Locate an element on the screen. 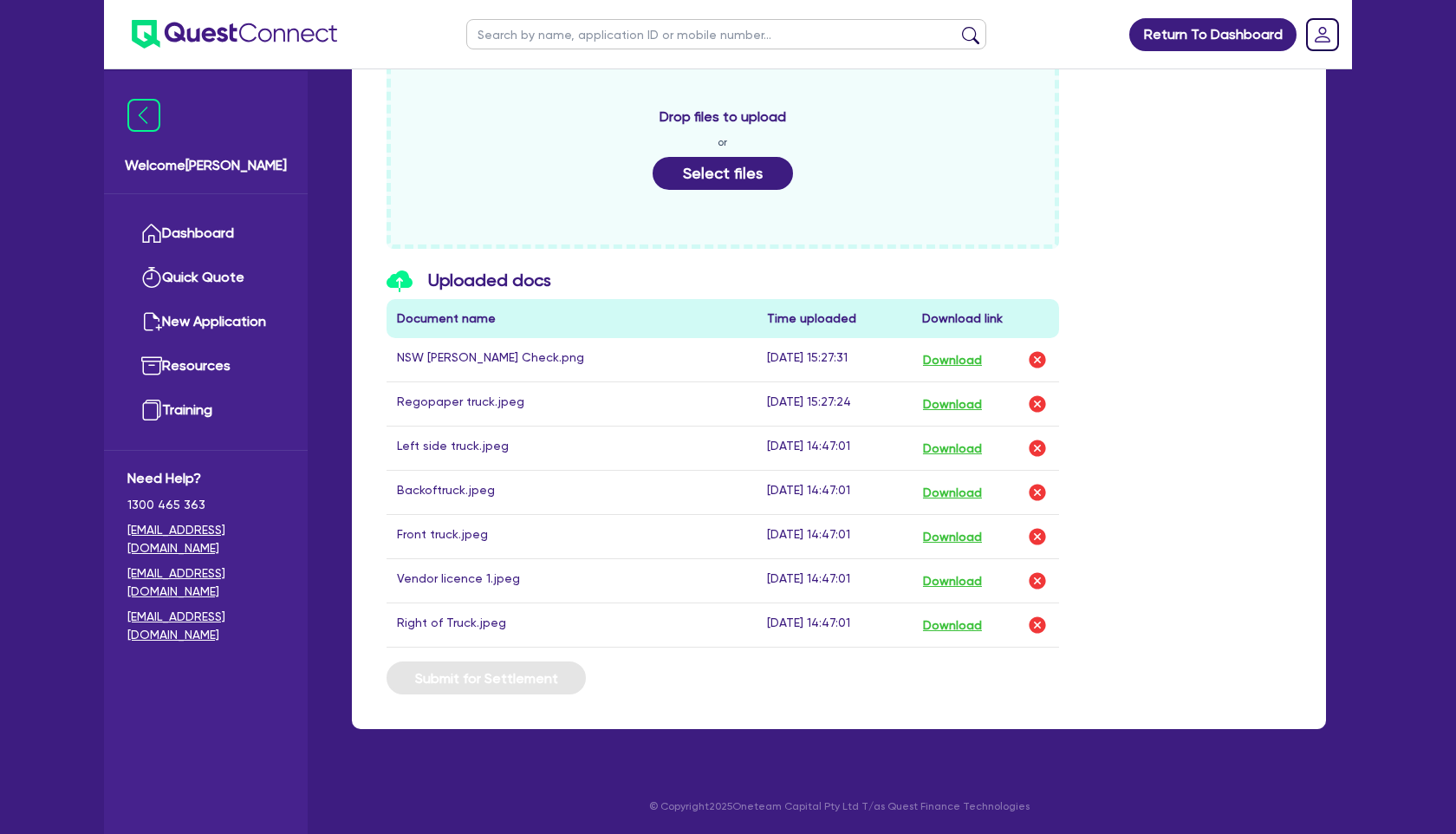  a: Return To Dashboard is located at coordinates (1213, 34).